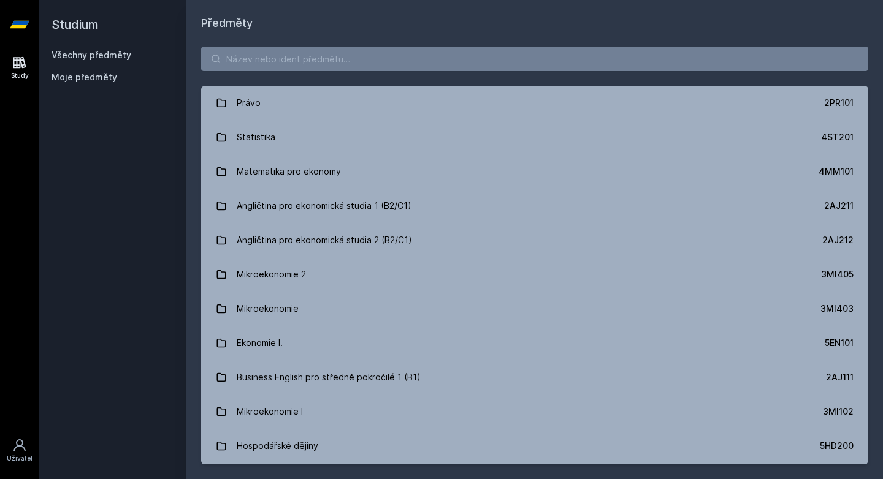 Image resolution: width=883 pixels, height=479 pixels. Describe the element at coordinates (535, 240) in the screenshot. I see `a: Angličtina pro ekonomická studia 2 (B2/C1) 2AJ212` at that location.